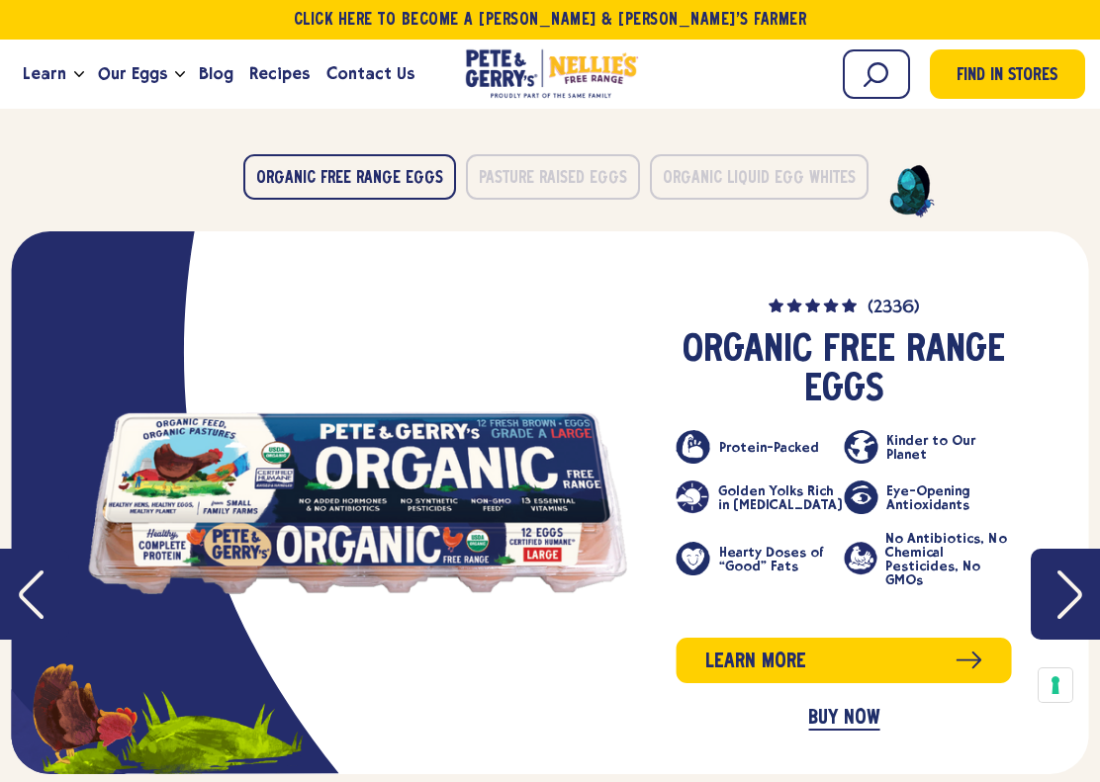 The height and width of the screenshot is (782, 1100). I want to click on li: Kinder to Our Planet, so click(927, 447).